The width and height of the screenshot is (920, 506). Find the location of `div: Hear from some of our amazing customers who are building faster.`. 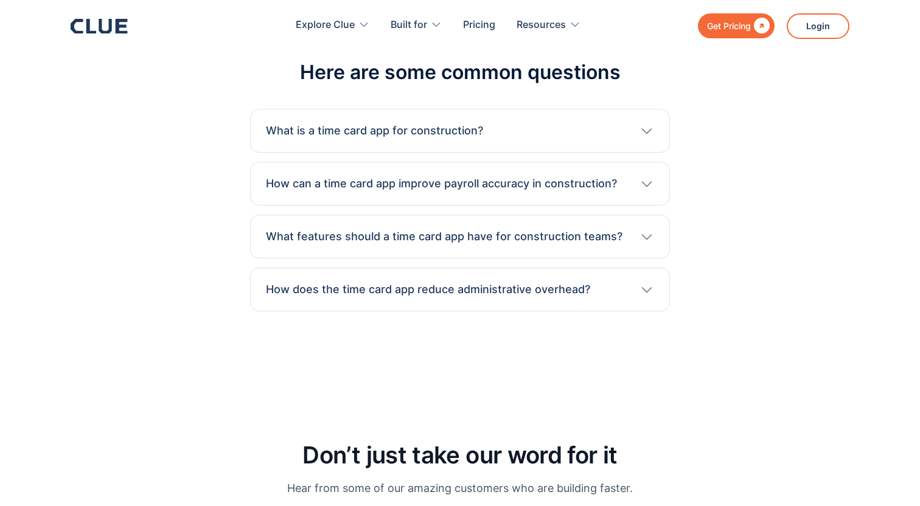

div: Hear from some of our amazing customers who are building faster. is located at coordinates (460, 488).